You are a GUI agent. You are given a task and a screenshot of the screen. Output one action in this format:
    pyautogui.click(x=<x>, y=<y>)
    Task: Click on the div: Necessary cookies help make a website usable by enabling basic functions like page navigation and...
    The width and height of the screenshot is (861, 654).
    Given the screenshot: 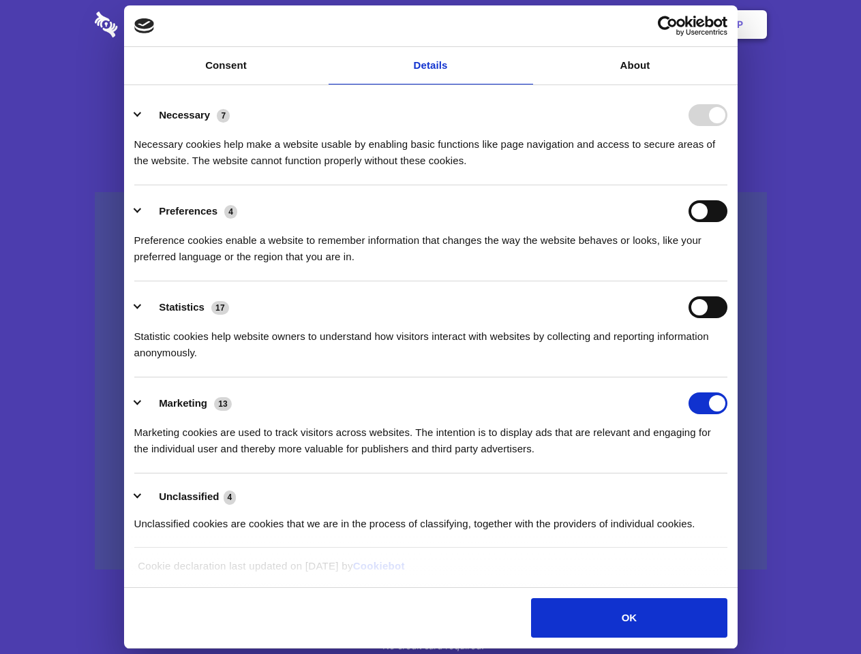 What is the action you would take?
    pyautogui.click(x=431, y=147)
    